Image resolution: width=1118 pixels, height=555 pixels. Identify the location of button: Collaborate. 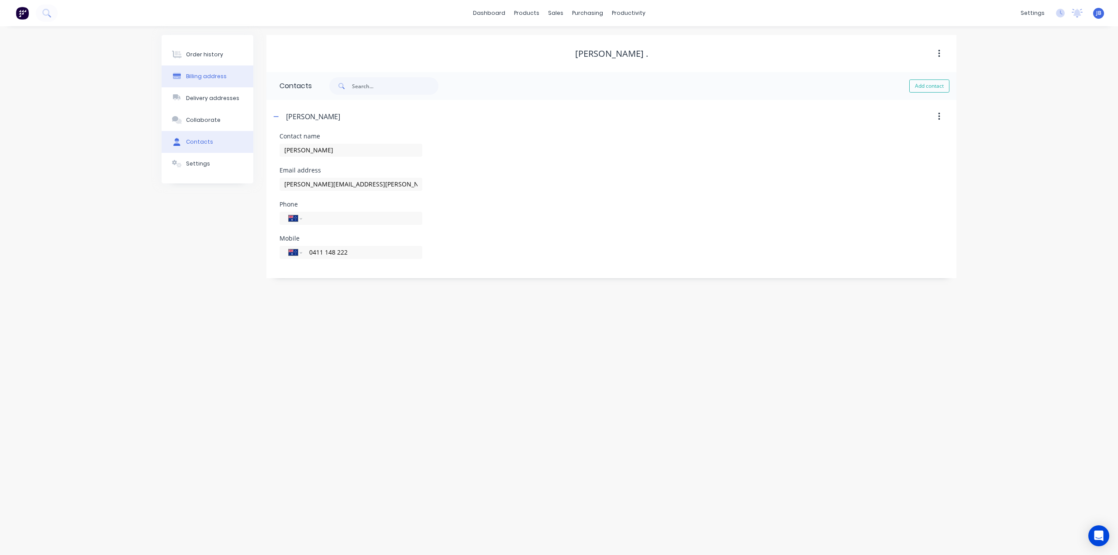
(207, 120).